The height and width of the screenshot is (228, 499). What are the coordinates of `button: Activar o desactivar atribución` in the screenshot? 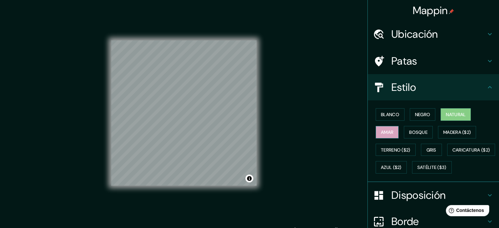 It's located at (250, 179).